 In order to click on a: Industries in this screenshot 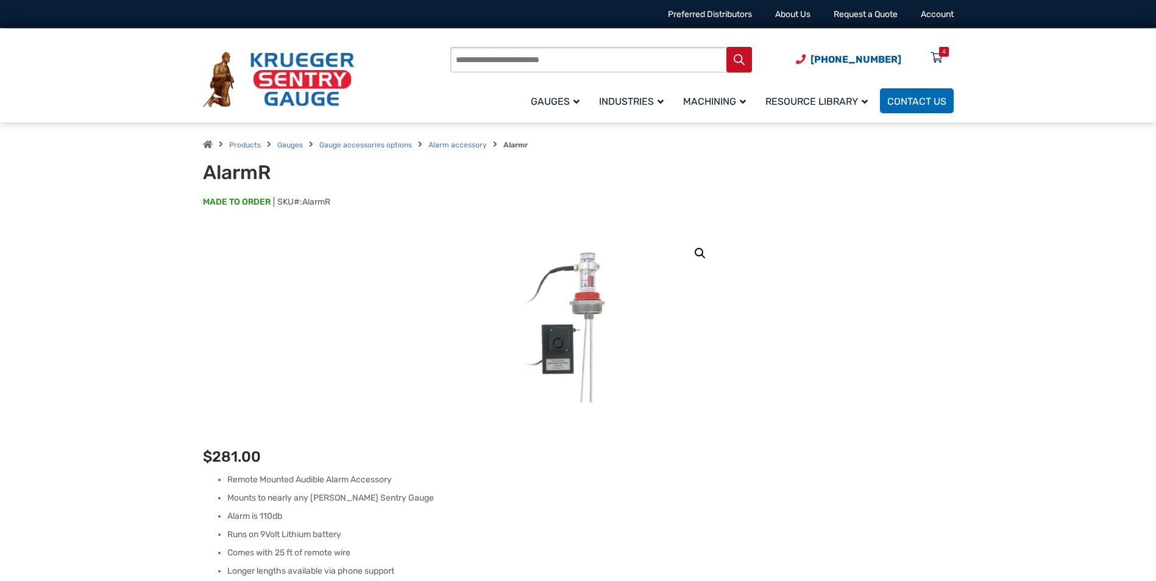, I will do `click(634, 101)`.